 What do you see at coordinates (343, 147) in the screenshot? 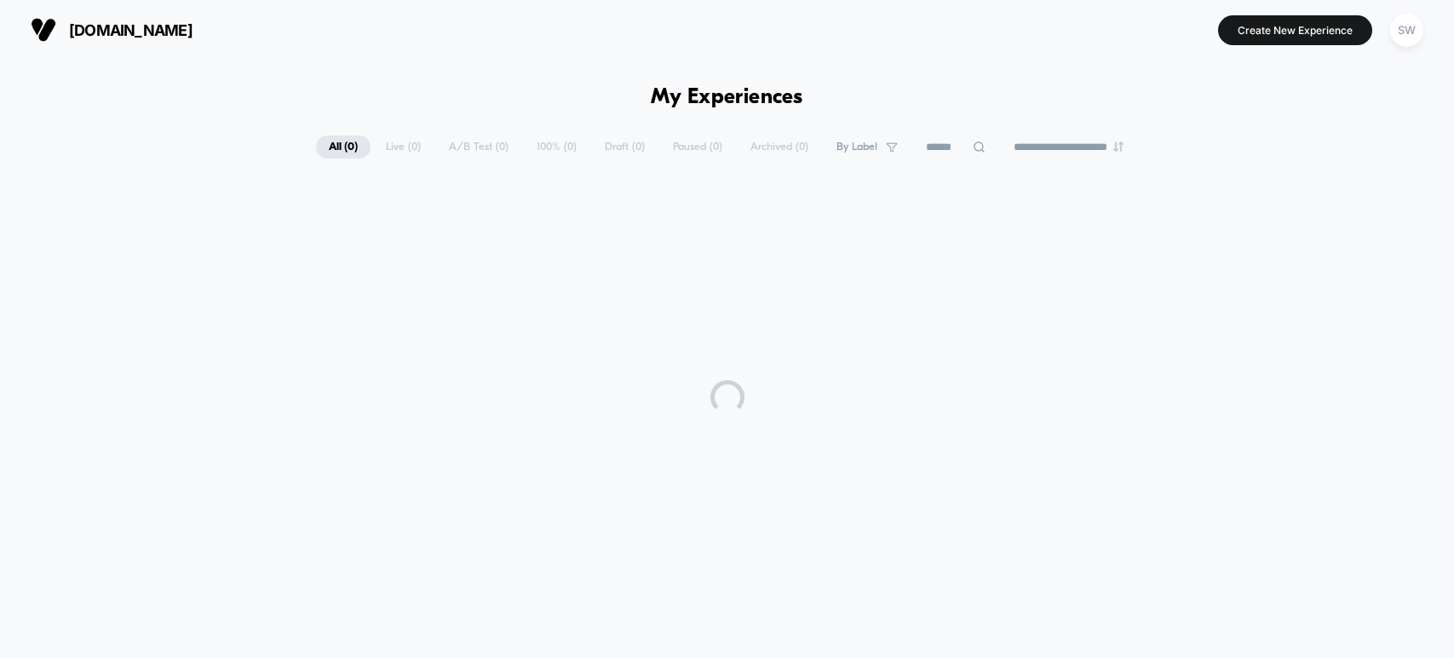
I see `span: All ( 0 )` at bounding box center [343, 147].